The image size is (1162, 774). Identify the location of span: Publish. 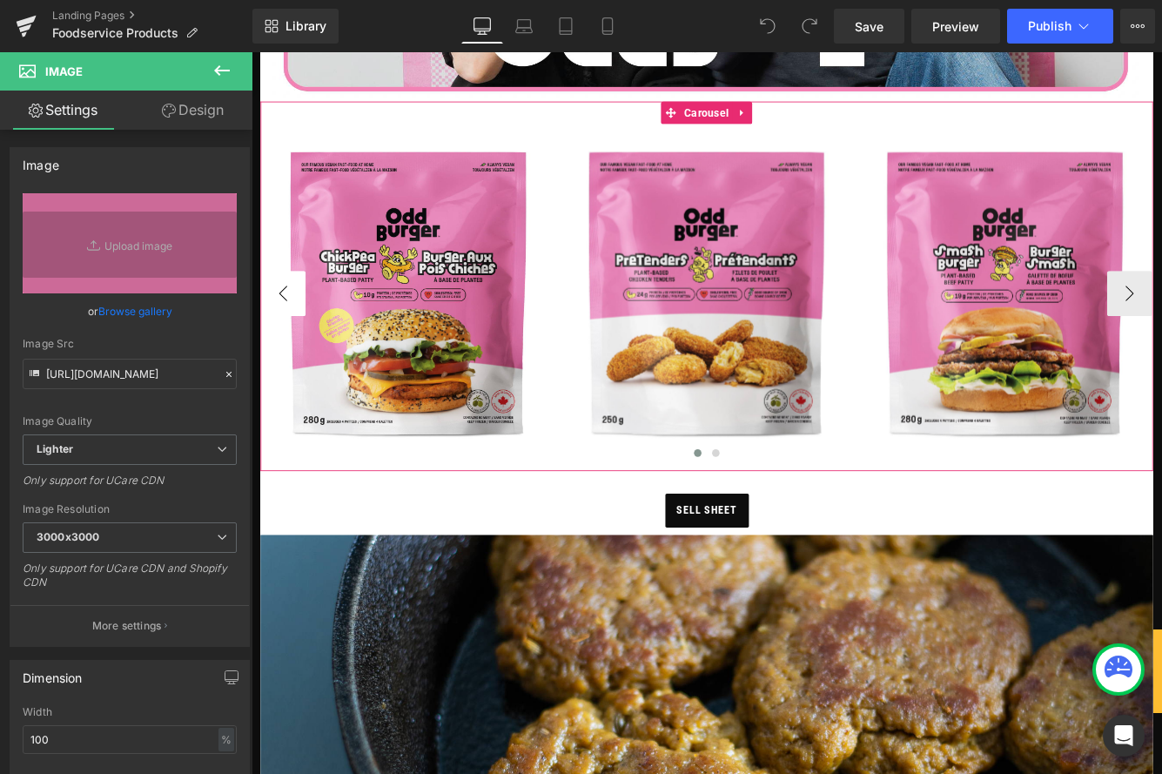
(1050, 26).